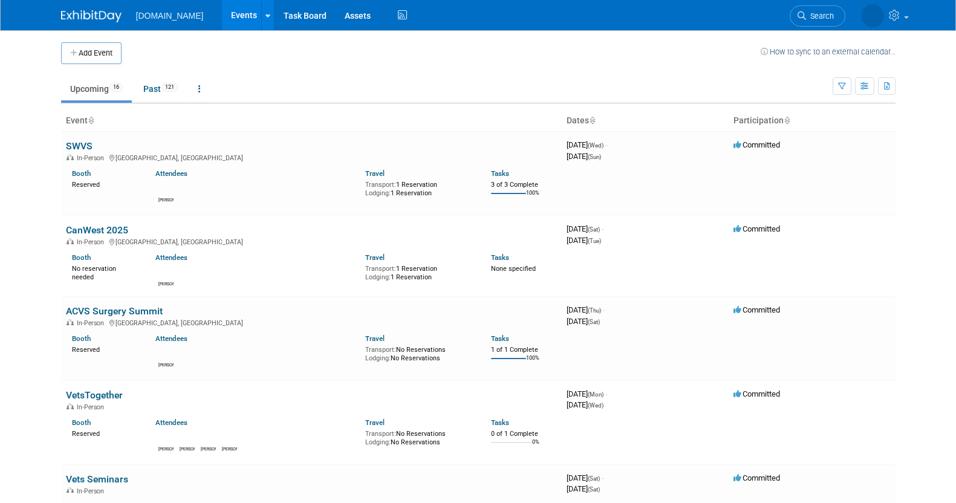 This screenshot has width=956, height=503. I want to click on img: David Han, so click(209, 438).